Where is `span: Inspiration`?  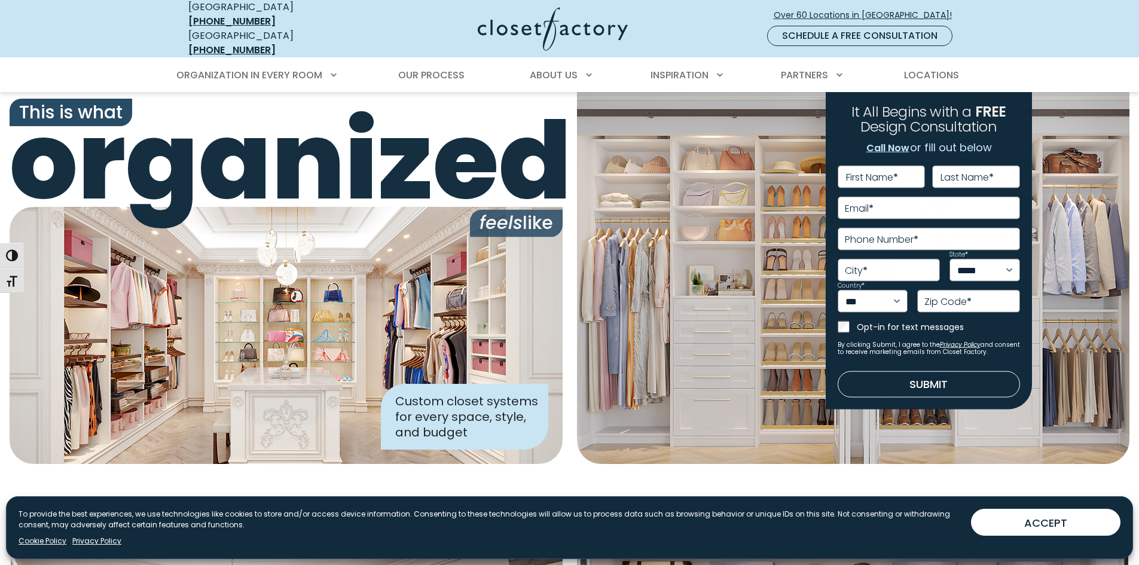 span: Inspiration is located at coordinates (679, 75).